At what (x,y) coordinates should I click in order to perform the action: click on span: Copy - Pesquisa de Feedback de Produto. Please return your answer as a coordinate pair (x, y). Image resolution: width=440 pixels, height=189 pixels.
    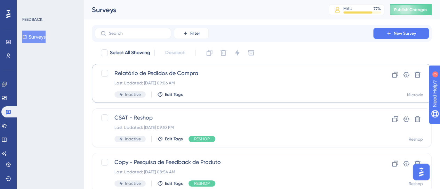
    Looking at the image, I should click on (234, 162).